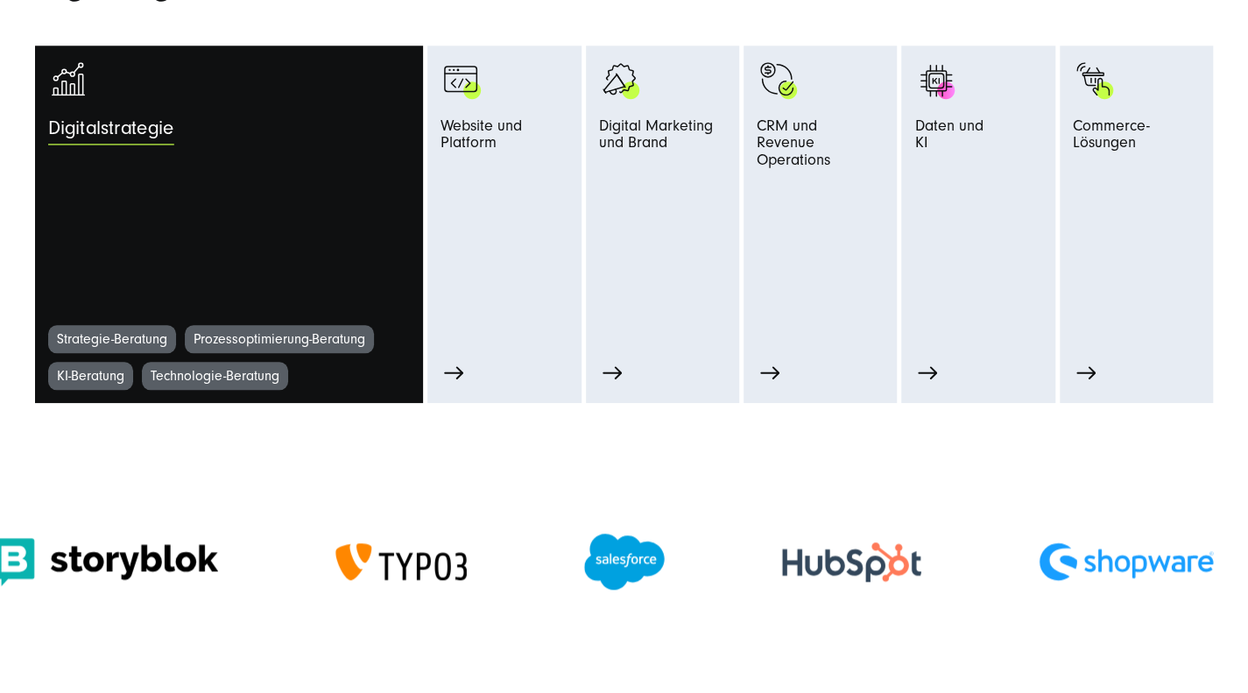 The height and width of the screenshot is (693, 1248). What do you see at coordinates (948, 138) in the screenshot?
I see `span: Daten und KI` at bounding box center [948, 138].